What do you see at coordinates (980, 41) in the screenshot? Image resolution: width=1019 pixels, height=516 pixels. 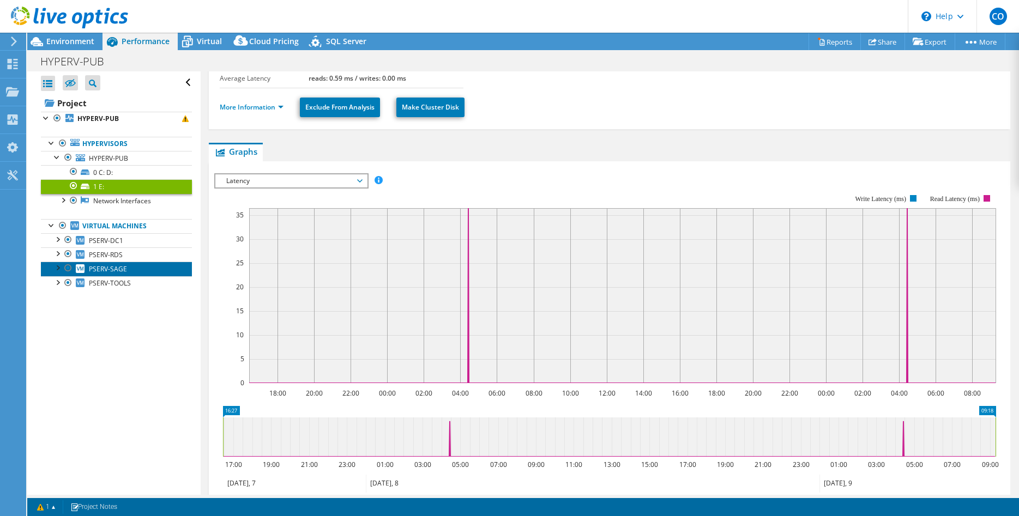 I see `a: More` at bounding box center [980, 41].